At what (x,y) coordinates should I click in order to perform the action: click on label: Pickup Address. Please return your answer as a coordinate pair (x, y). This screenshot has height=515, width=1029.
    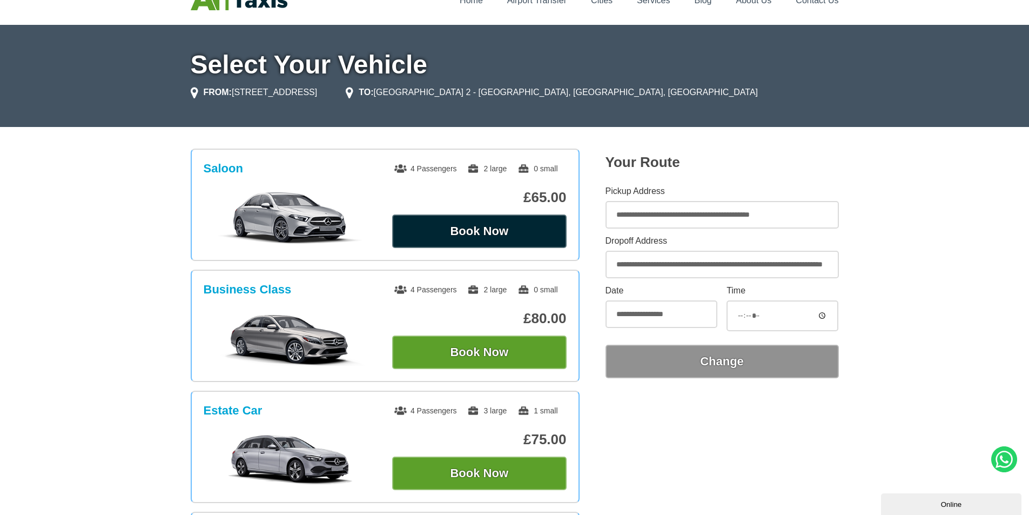
    Looking at the image, I should click on (723, 191).